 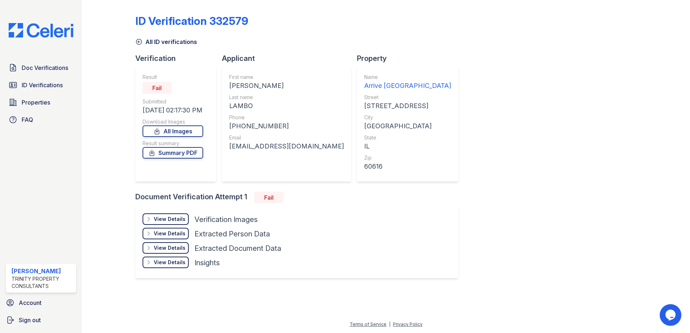 I want to click on div: Document Verification Attempt 1, so click(x=300, y=198).